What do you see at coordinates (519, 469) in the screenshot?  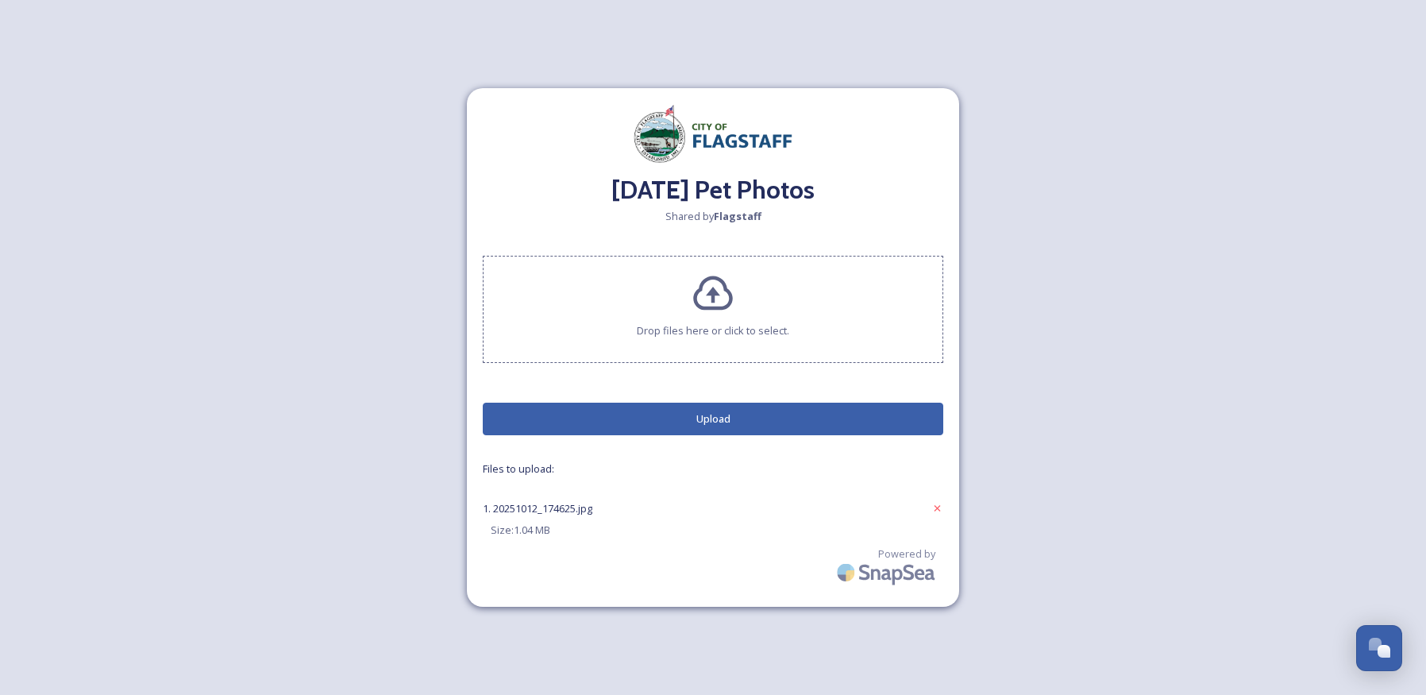 I see `span: Files to upload:` at bounding box center [519, 469].